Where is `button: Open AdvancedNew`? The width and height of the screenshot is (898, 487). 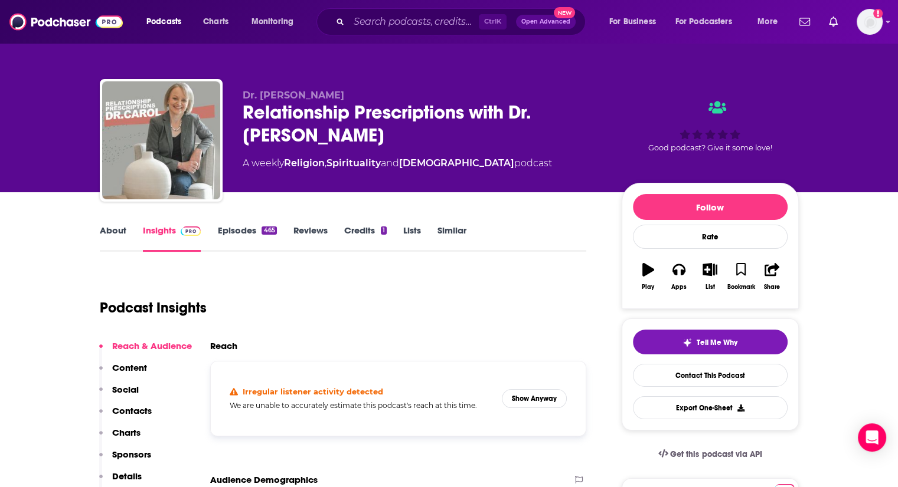 button: Open AdvancedNew is located at coordinates (545, 22).